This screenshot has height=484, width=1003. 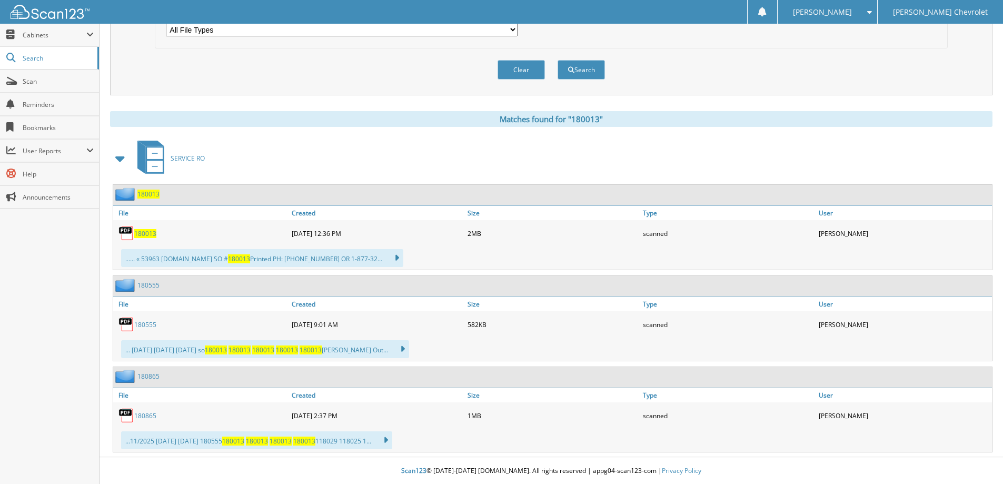 I want to click on span: Help, so click(x=58, y=174).